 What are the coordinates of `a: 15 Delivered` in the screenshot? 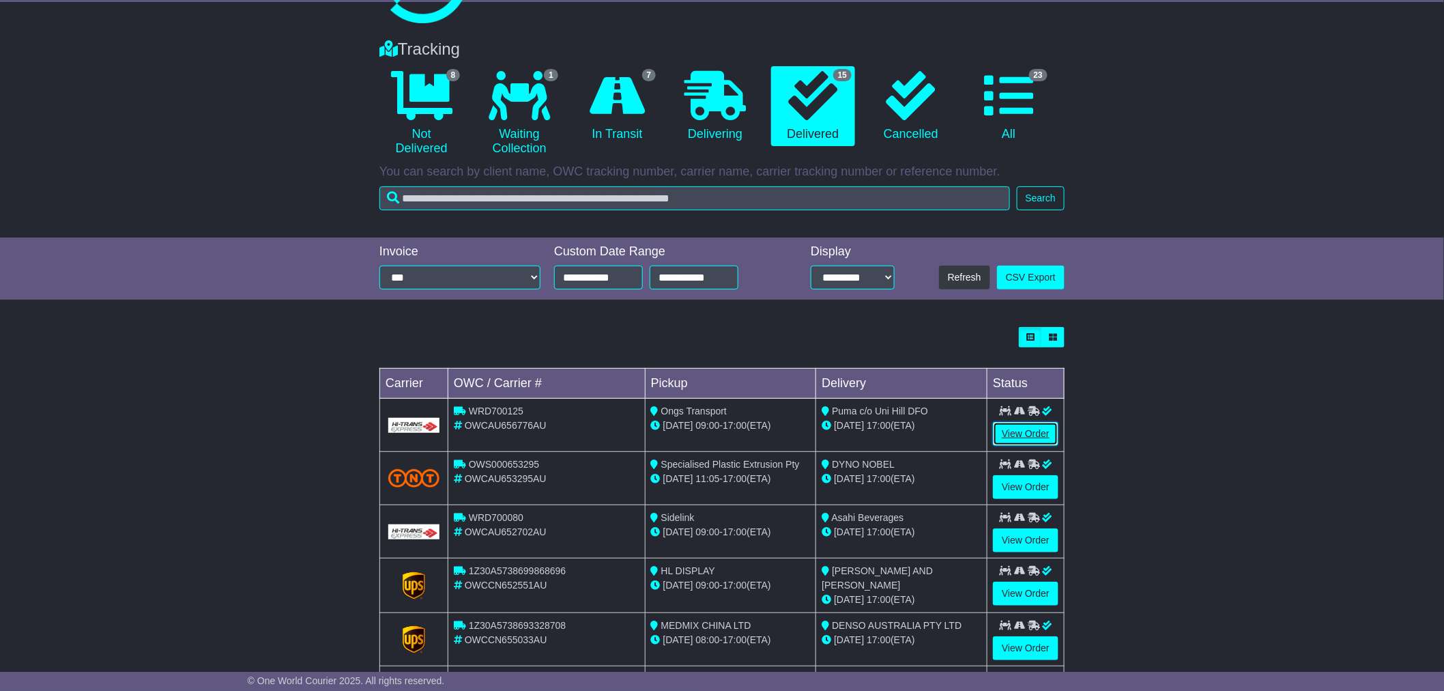 It's located at (813, 106).